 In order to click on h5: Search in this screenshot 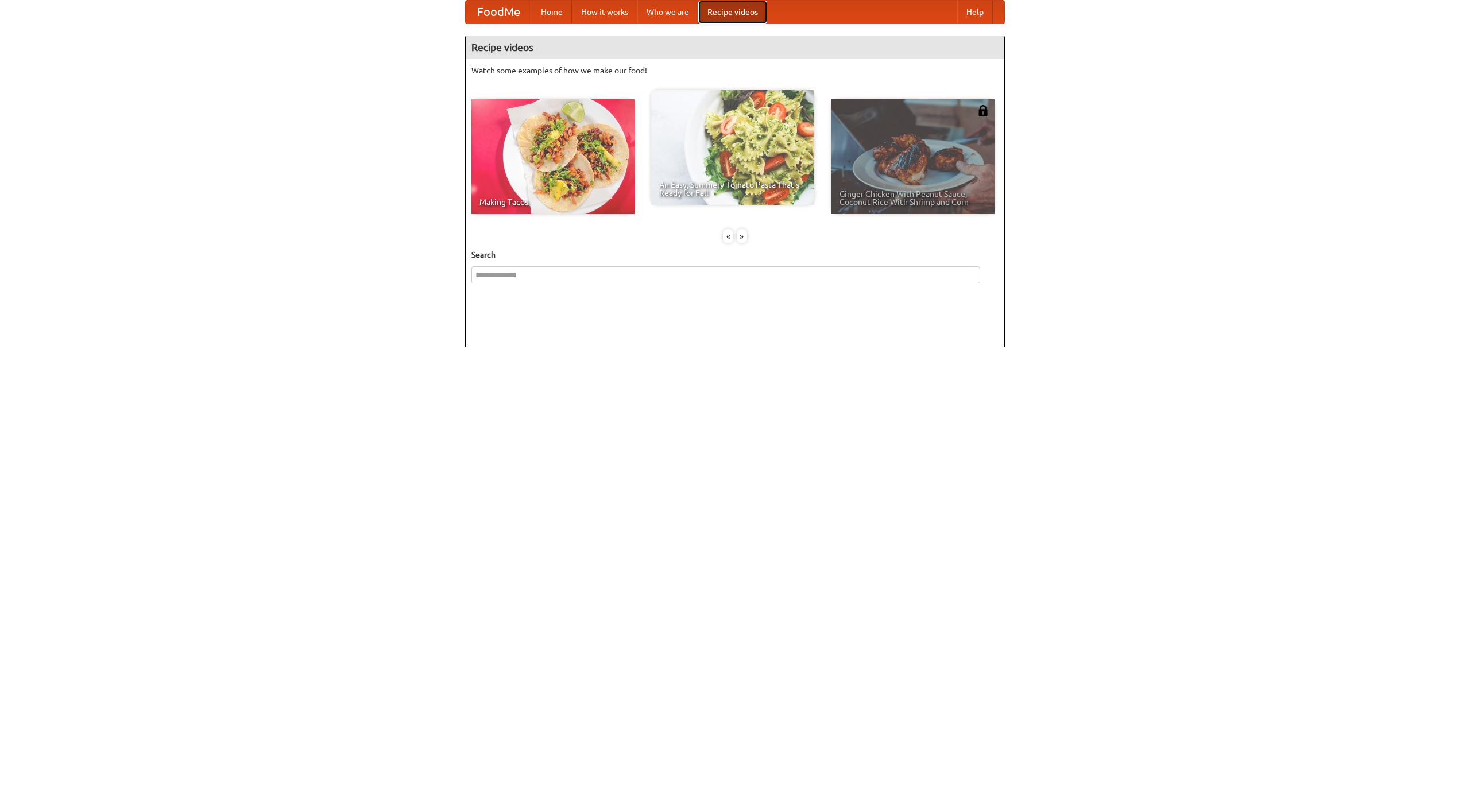, I will do `click(735, 254)`.